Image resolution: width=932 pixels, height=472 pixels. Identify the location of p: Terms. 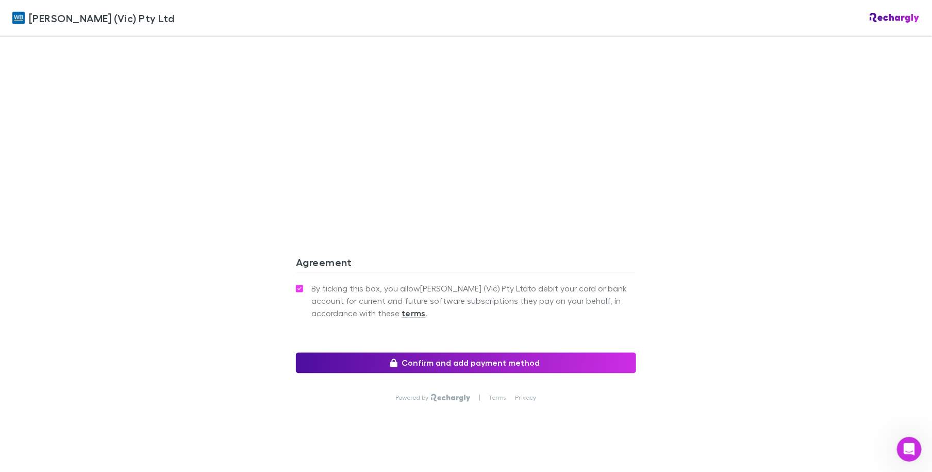
(498, 398).